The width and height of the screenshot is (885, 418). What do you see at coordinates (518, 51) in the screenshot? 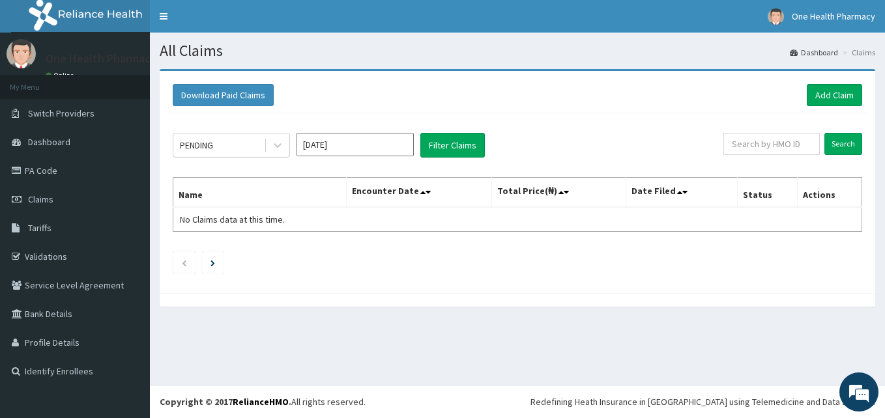
I see `h1: All Claims` at bounding box center [518, 51].